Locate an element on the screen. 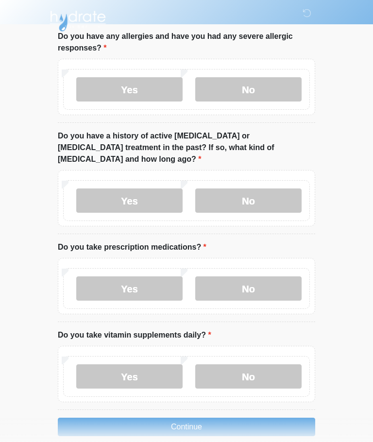 The height and width of the screenshot is (442, 373). button: Continue is located at coordinates (187, 427).